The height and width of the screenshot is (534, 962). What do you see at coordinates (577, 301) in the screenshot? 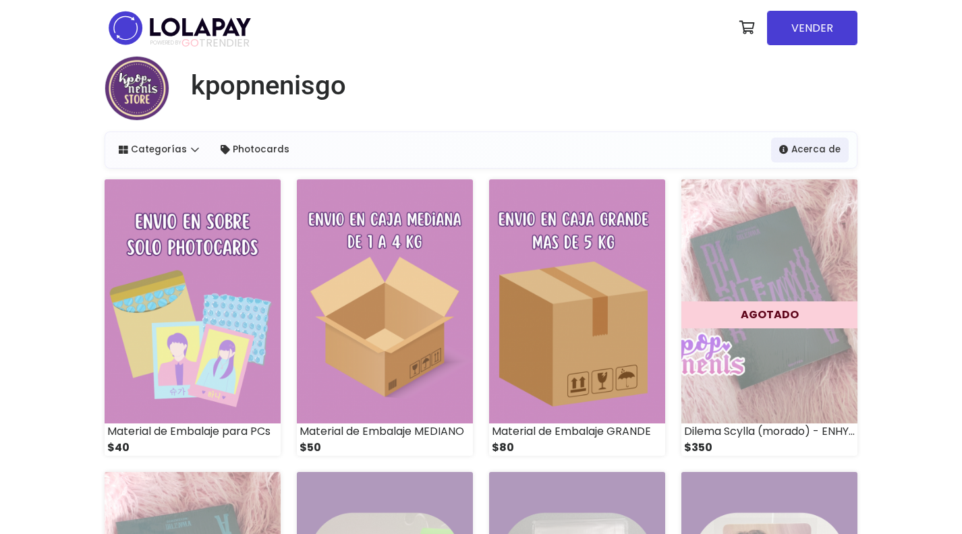
I see `img: small_1701278962206.png` at bounding box center [577, 301].